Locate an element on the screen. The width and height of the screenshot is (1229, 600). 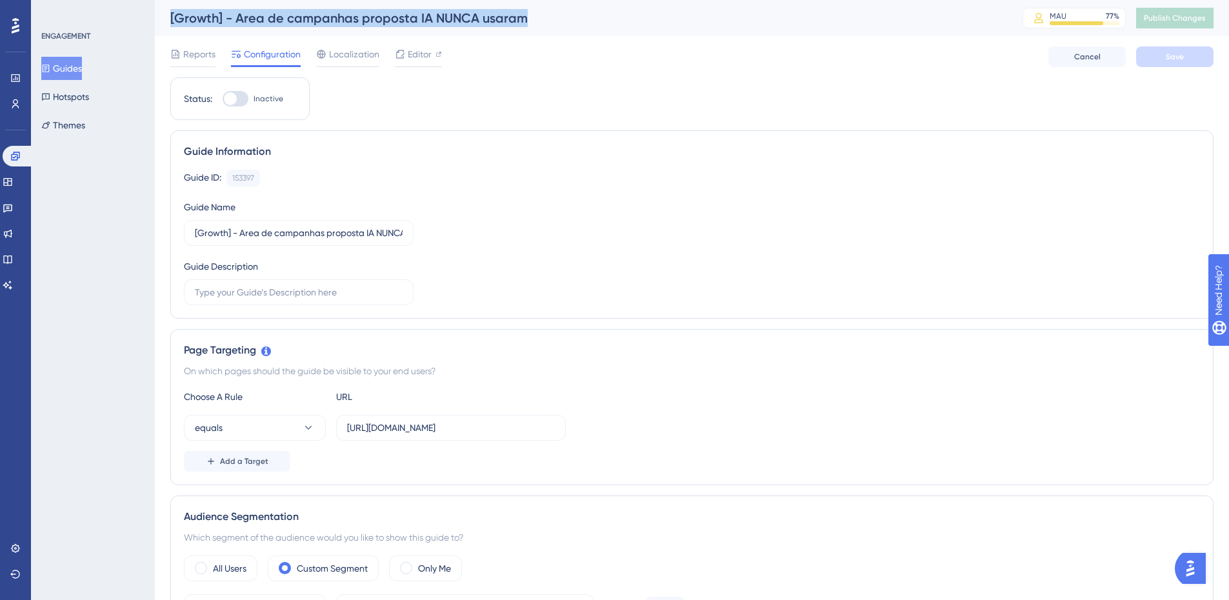
div: Audience Segmentation is located at coordinates (692, 517).